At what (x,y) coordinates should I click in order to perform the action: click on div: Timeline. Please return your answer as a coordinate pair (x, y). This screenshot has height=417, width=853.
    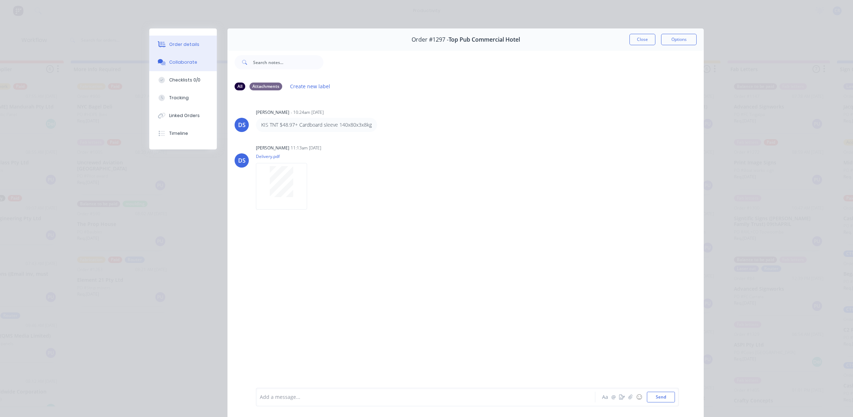
    Looking at the image, I should click on (178, 133).